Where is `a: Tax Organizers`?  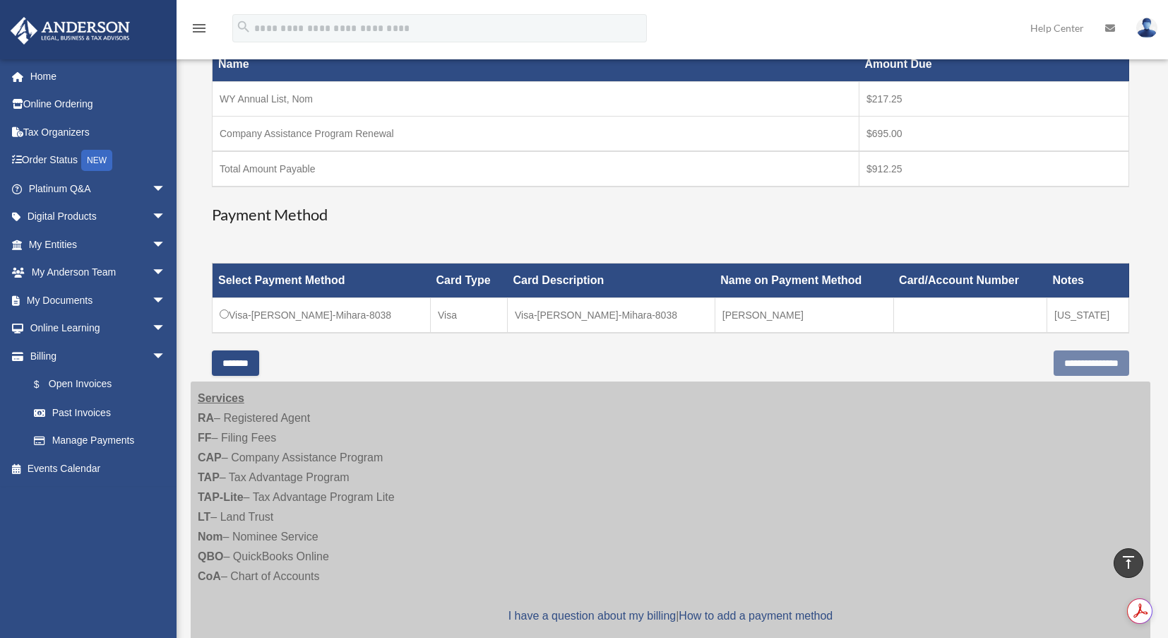 a: Tax Organizers is located at coordinates (98, 132).